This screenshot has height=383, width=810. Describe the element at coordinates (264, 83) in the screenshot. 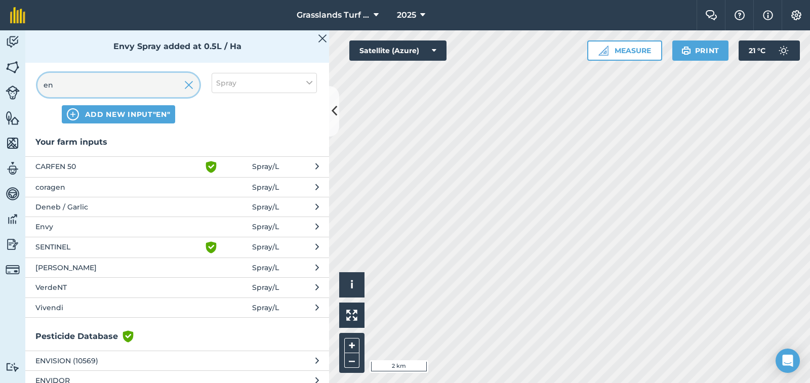

I see `button: Spray` at that location.